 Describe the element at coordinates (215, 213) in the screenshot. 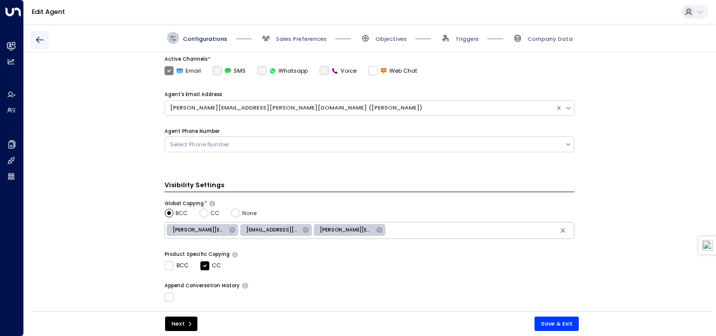

I see `span: CC` at that location.